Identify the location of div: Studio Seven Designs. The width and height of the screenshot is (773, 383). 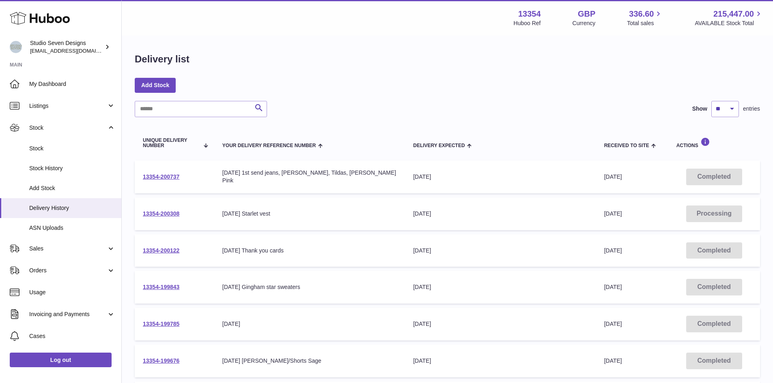
(67, 47).